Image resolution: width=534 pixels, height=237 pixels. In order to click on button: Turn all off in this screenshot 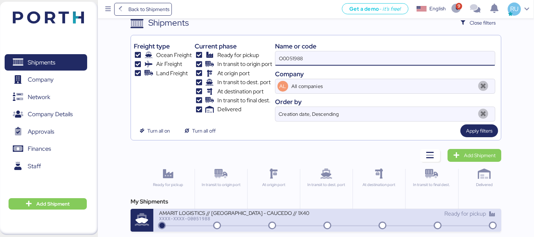, I will do `click(200, 131)`.